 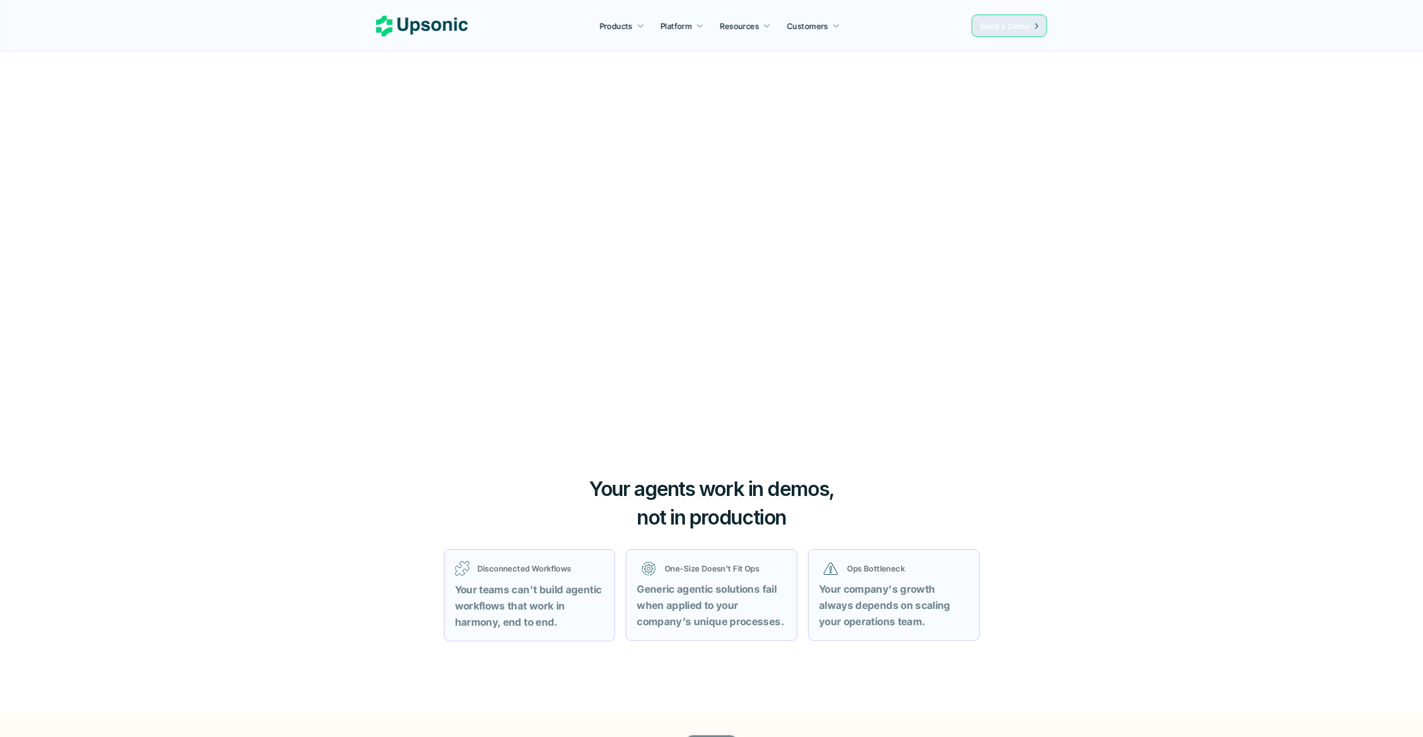 What do you see at coordinates (710, 605) in the screenshot?
I see `strong: Generic agentic solutions fail when applied to your company’s unique processes.` at bounding box center [710, 605].